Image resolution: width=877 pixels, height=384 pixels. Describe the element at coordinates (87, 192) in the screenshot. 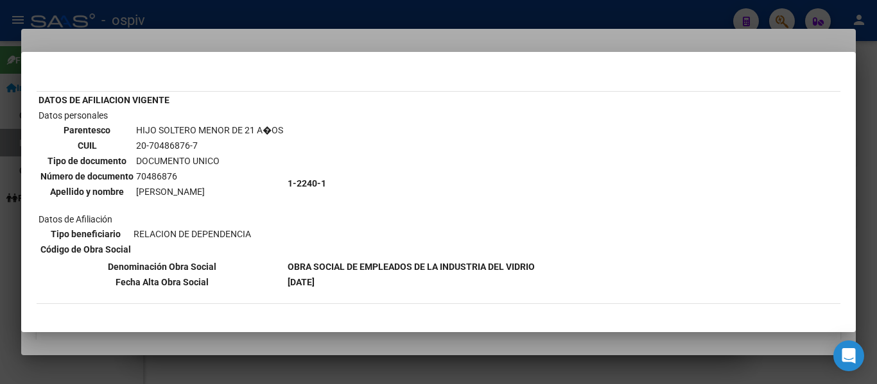

I see `th: Apellido y nombre` at that location.